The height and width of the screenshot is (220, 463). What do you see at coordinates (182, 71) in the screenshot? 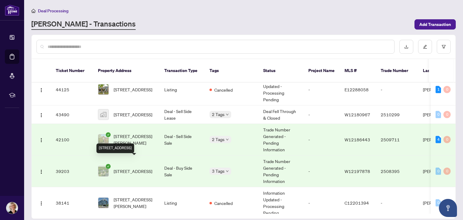
I see `th: Transaction Type` at bounding box center [182, 71].